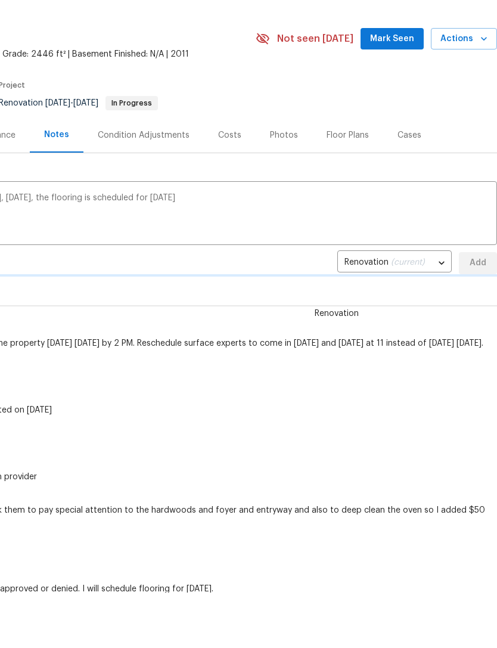  What do you see at coordinates (464, 39) in the screenshot?
I see `span: Actions` at bounding box center [464, 39].